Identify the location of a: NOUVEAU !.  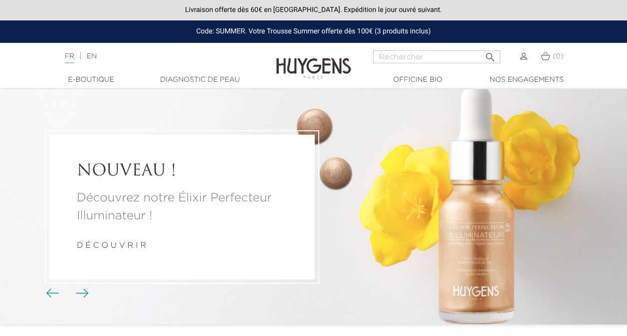
(182, 172).